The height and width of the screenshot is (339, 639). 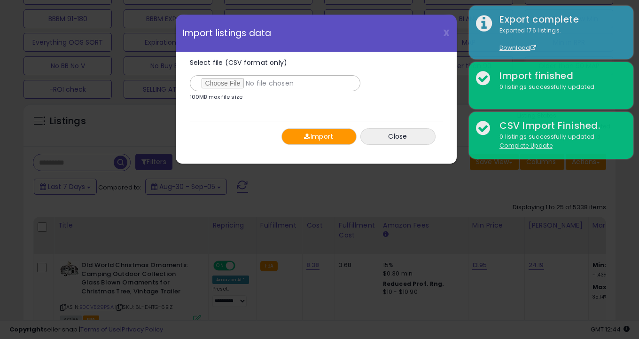 What do you see at coordinates (446, 33) in the screenshot?
I see `span: X` at bounding box center [446, 33].